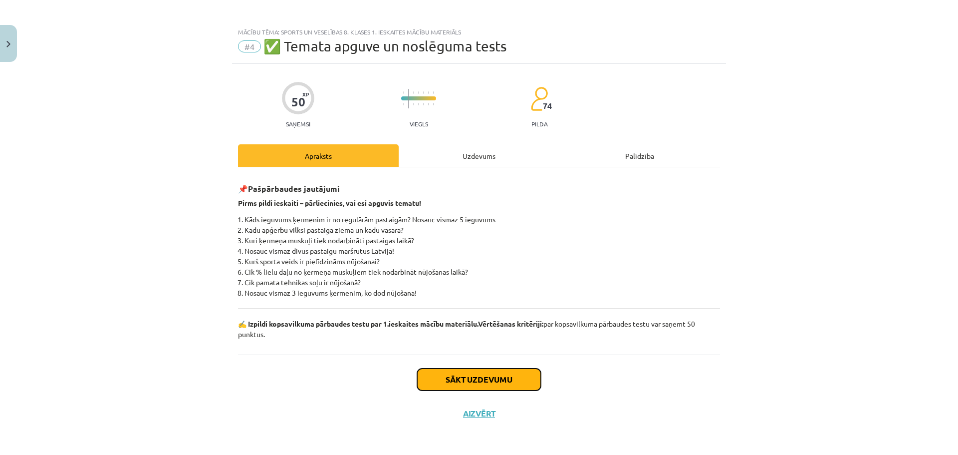 This screenshot has height=455, width=958. Describe the element at coordinates (249, 46) in the screenshot. I see `span: #4` at that location.